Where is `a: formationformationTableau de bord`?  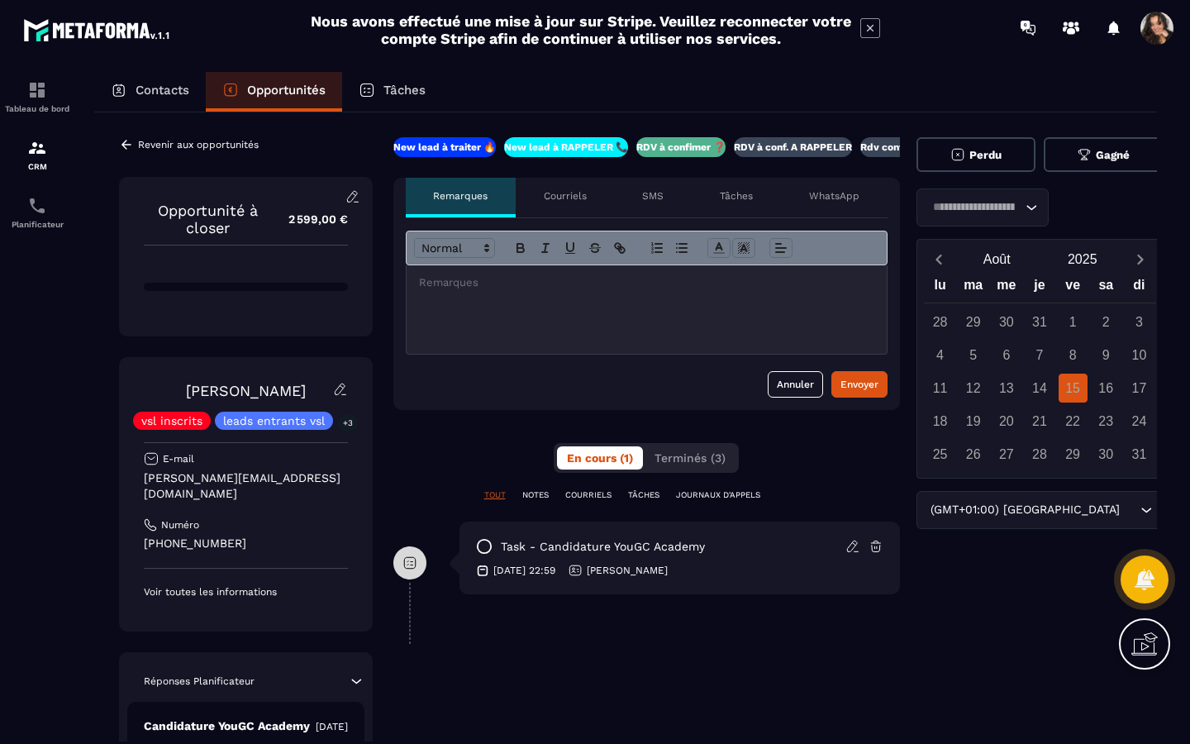
a: formationformationTableau de bord is located at coordinates (37, 97).